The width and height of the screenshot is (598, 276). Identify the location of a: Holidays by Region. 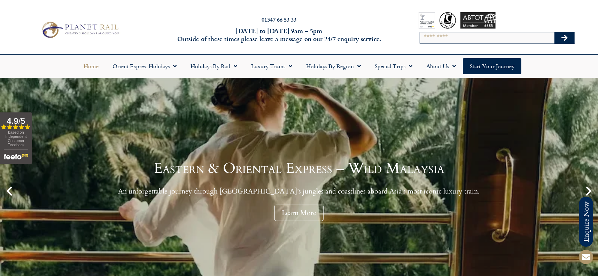
(333, 66).